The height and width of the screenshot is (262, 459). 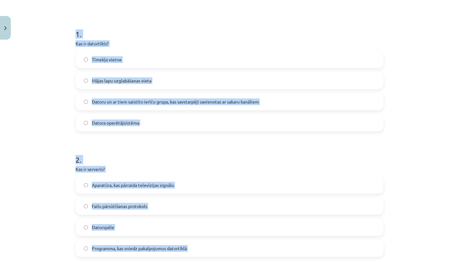 I want to click on input: Tīmekļa vietne, so click(x=86, y=59).